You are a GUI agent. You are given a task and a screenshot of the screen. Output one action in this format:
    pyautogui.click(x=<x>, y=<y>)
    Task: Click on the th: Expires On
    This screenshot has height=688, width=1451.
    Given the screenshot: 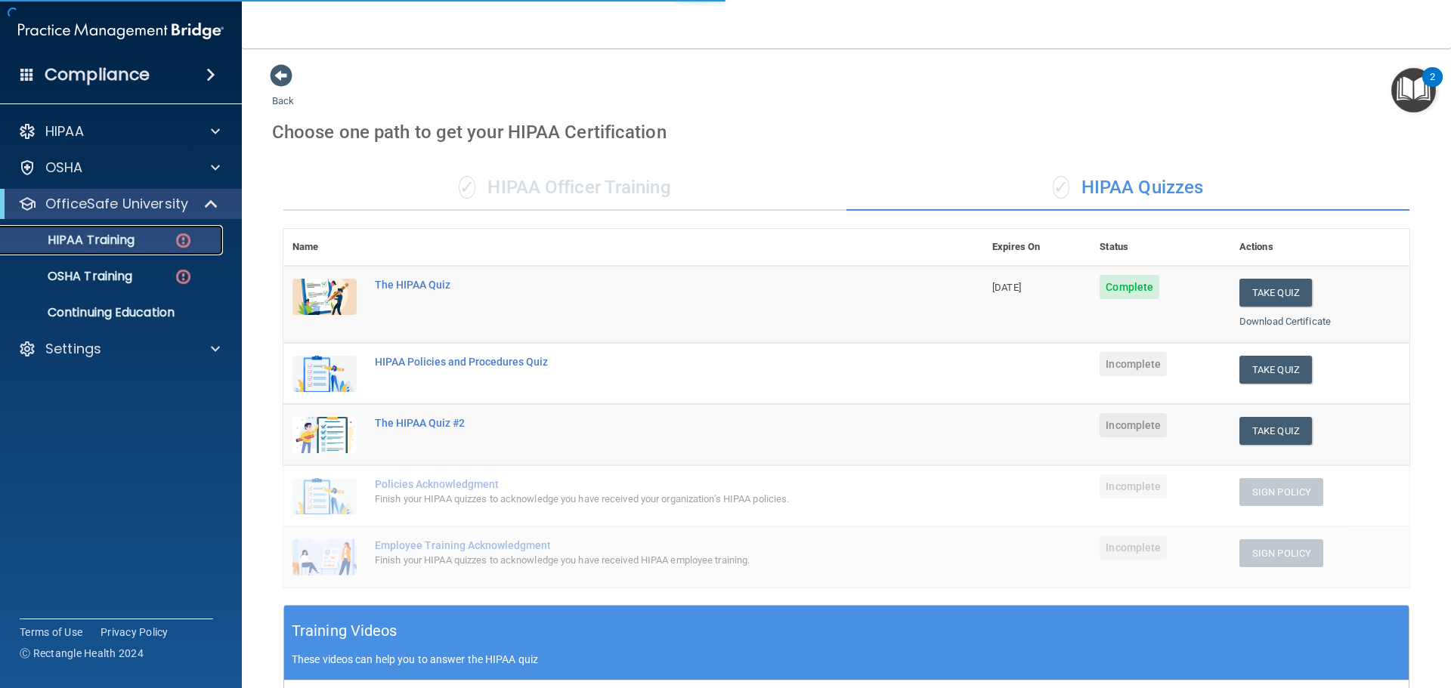 What is the action you would take?
    pyautogui.click(x=1037, y=247)
    